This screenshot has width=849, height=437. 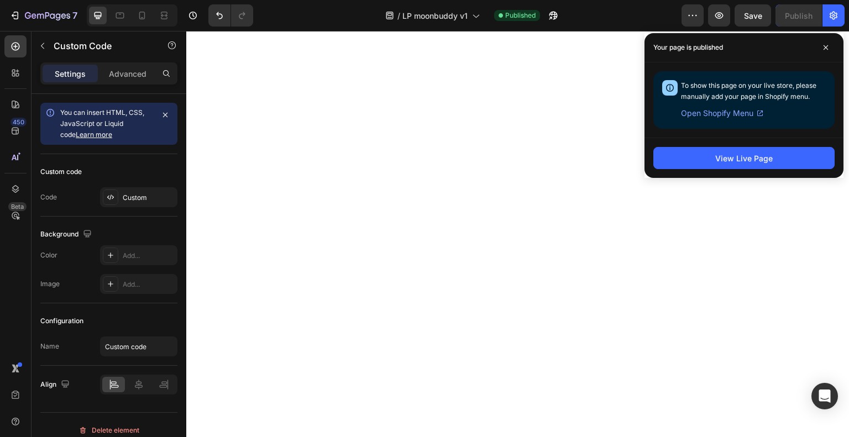 What do you see at coordinates (94, 134) in the screenshot?
I see `a: Learn more` at bounding box center [94, 134].